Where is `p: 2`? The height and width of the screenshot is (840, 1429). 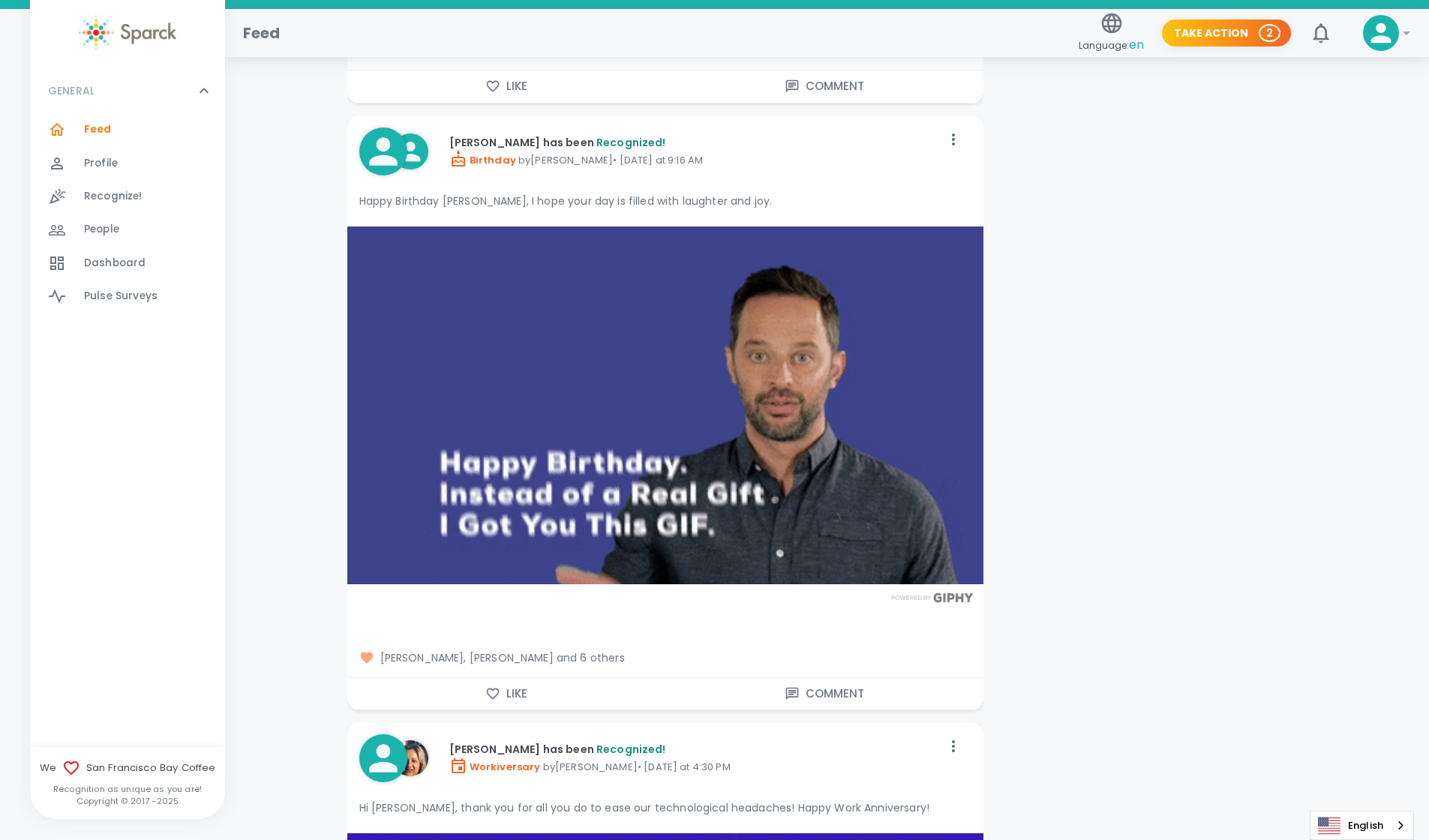 p: 2 is located at coordinates (1269, 33).